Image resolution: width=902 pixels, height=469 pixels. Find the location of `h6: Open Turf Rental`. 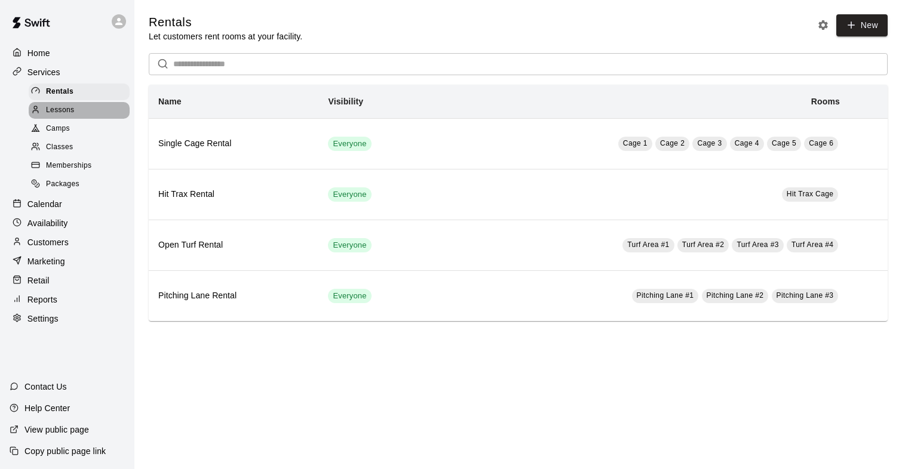

h6: Open Turf Rental is located at coordinates (233, 245).